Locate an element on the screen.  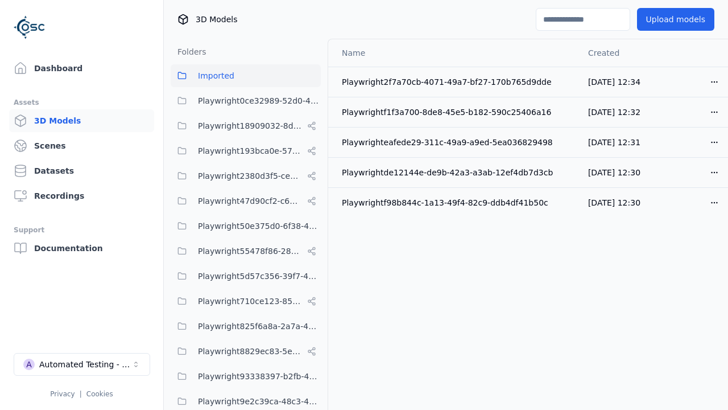
span: Playwright93338397-b2fb-421c-ae48-639c0e37edfa is located at coordinates (259, 376).